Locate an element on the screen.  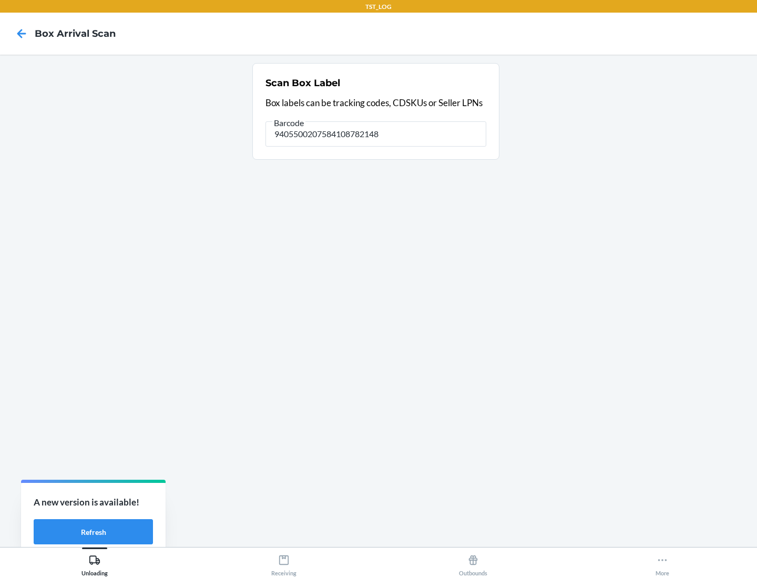
p: Box labels can be tracking codes, CDSKUs or Seller LPNs is located at coordinates (376, 103).